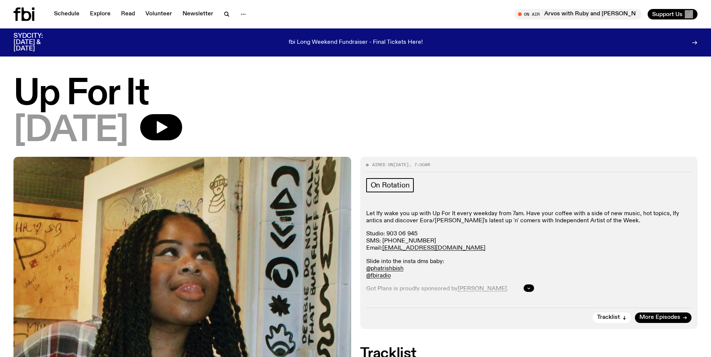 The width and height of the screenshot is (711, 357). Describe the element at coordinates (67, 14) in the screenshot. I see `a: Schedule` at that location.